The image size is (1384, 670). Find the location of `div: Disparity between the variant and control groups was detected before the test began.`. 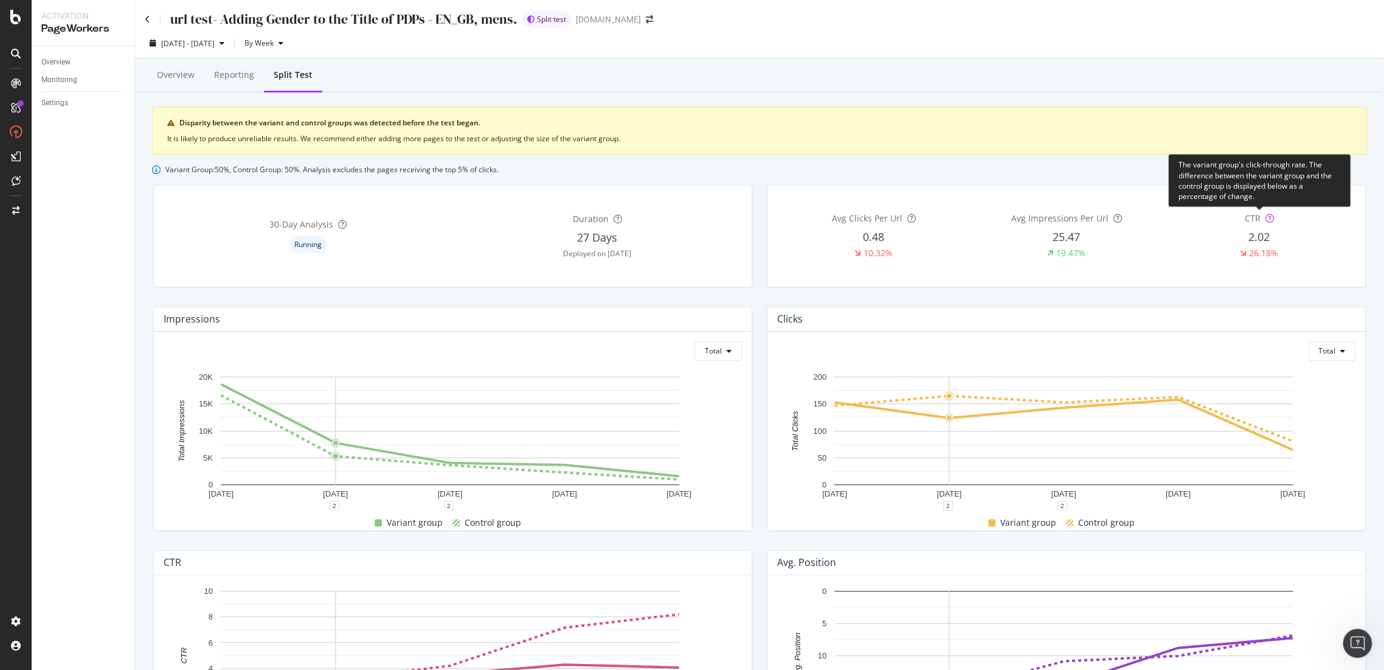

div: Disparity between the variant and control groups was detected before the test began. is located at coordinates (766, 123).